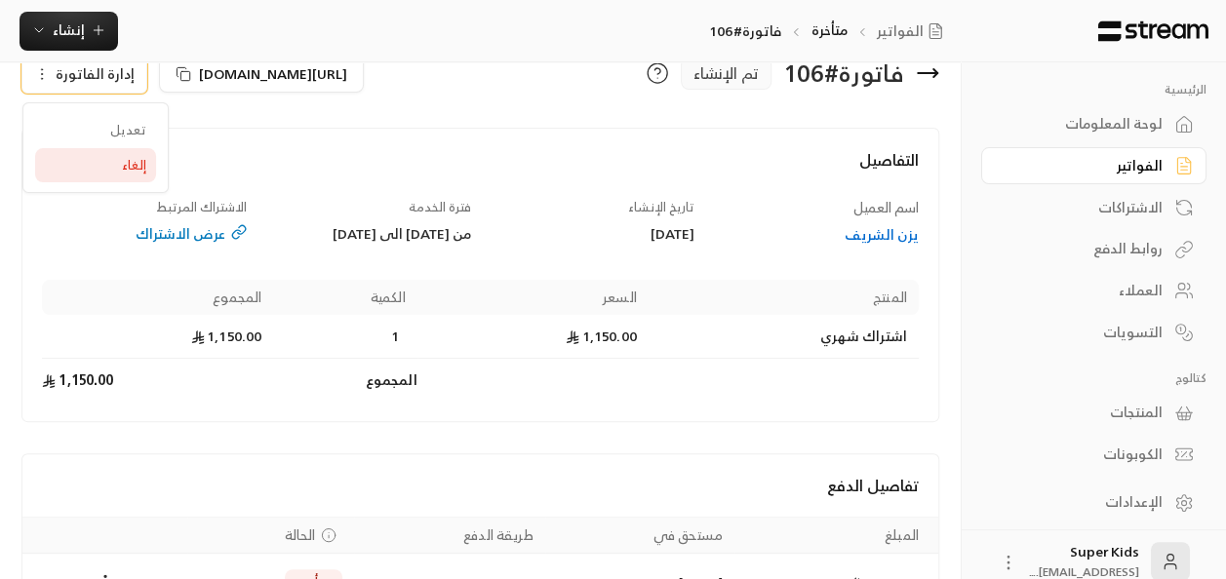 Image resolution: width=1226 pixels, height=579 pixels. Describe the element at coordinates (783, 297) in the screenshot. I see `th: المنتج` at that location.